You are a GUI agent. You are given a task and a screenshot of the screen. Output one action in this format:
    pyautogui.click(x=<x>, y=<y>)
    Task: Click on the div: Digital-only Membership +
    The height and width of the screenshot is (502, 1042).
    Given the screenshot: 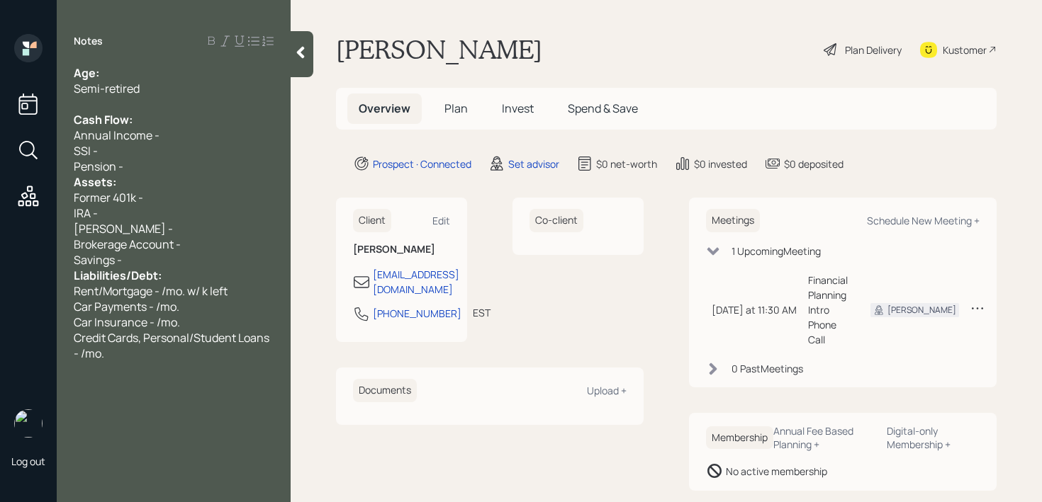 What is the action you would take?
    pyautogui.click(x=933, y=438)
    